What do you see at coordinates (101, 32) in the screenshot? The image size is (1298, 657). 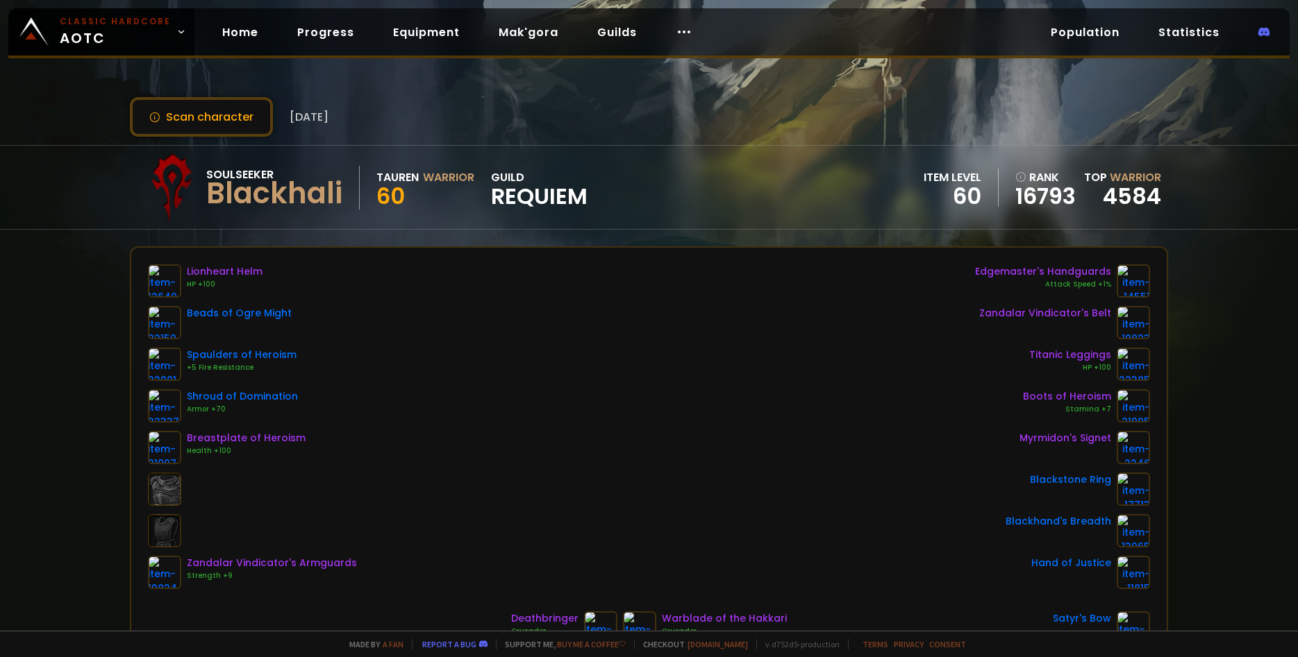 I see `a: Classic HardcoreAOTC` at bounding box center [101, 32].